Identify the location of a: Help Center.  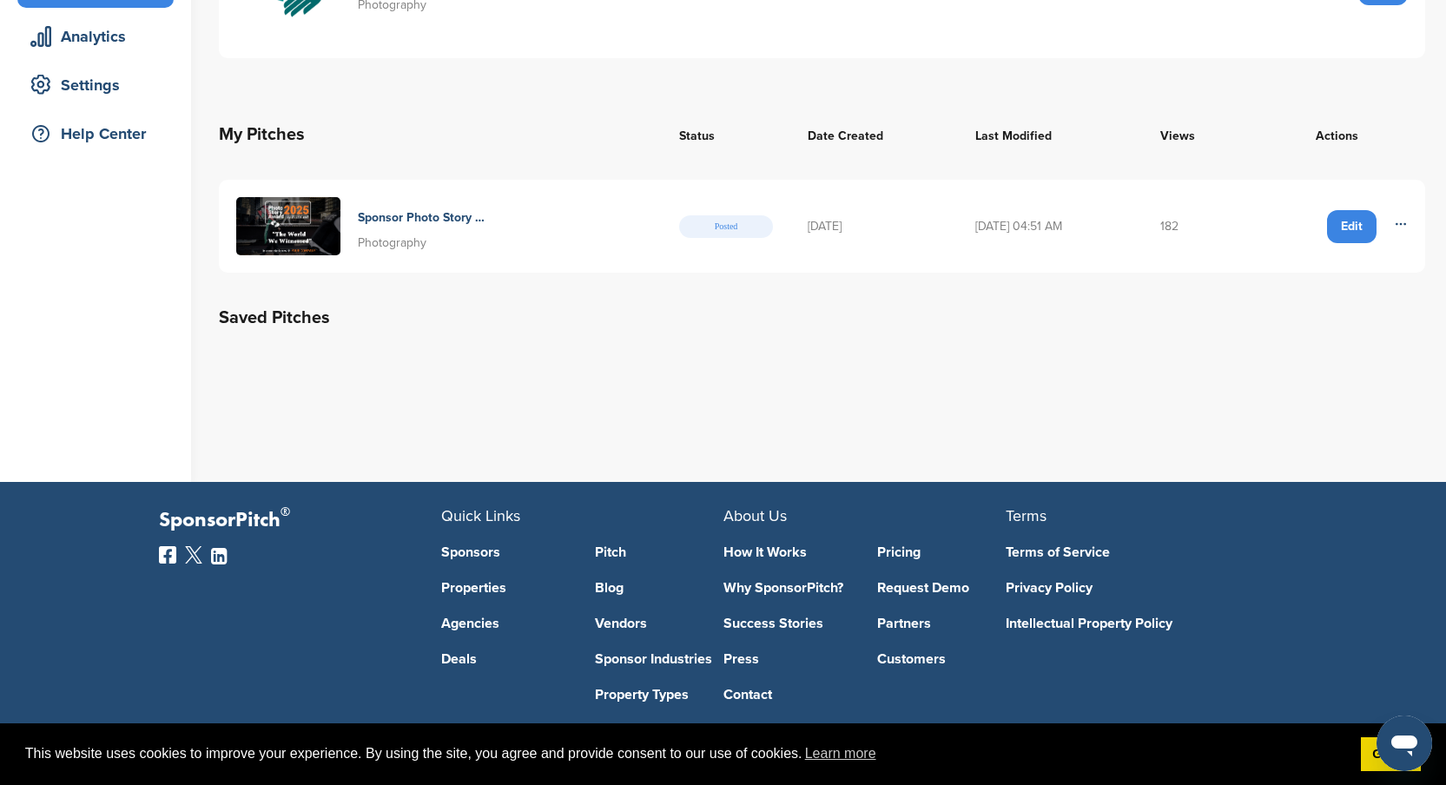
(96, 134).